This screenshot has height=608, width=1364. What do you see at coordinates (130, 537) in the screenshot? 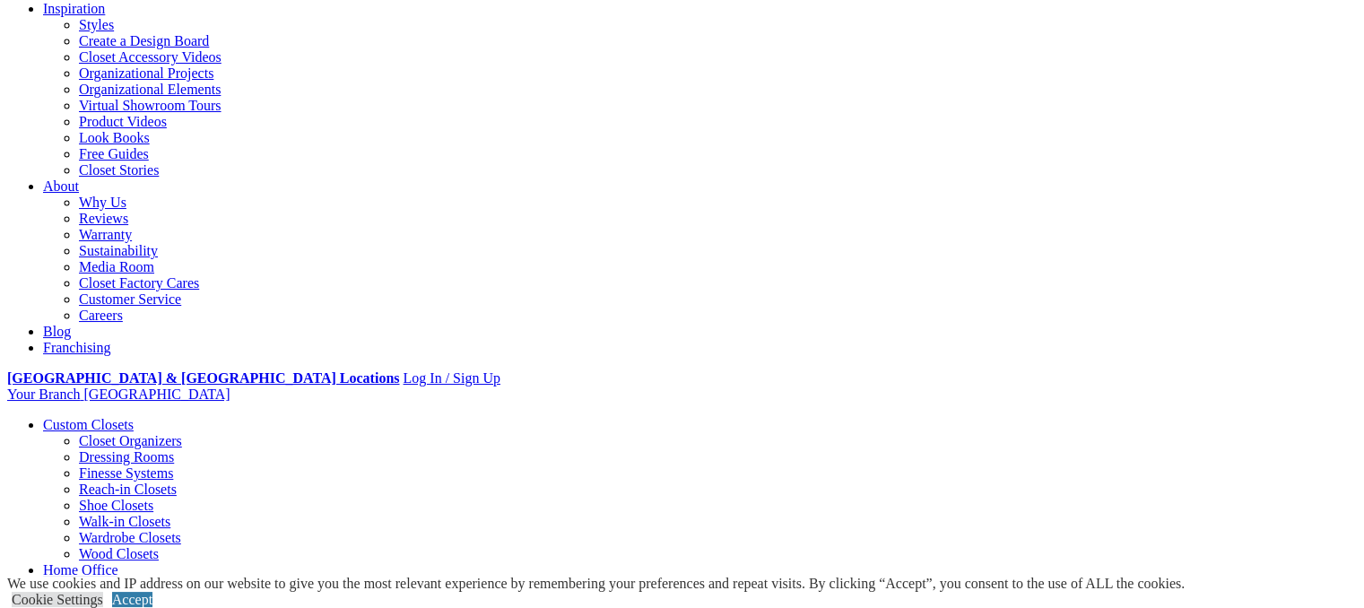
I see `a: Wardrobe Closets` at bounding box center [130, 537].